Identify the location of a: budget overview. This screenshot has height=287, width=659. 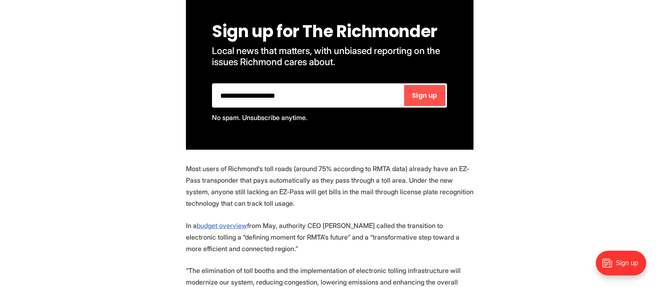
(222, 226).